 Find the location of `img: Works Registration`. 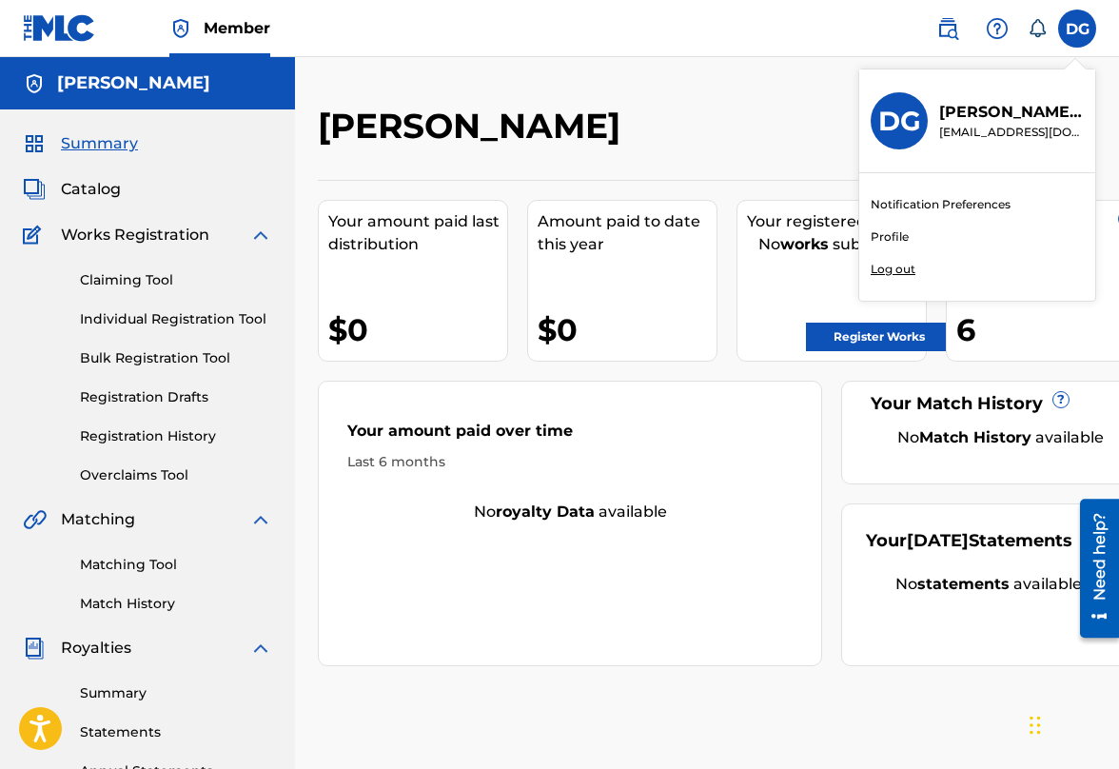

img: Works Registration is located at coordinates (35, 235).